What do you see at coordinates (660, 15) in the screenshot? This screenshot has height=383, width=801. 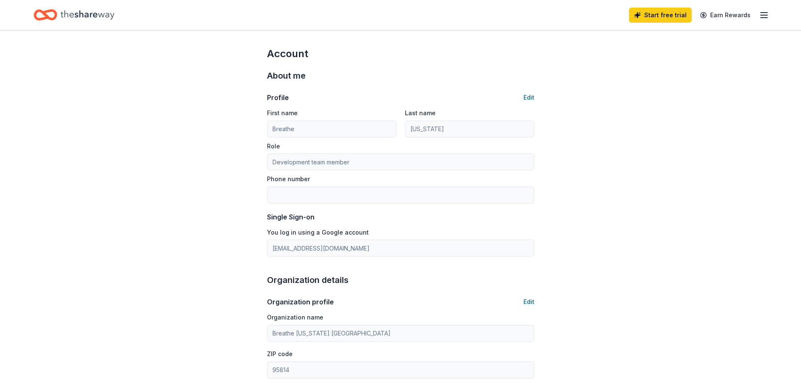 I see `a: Start free trial` at bounding box center [660, 15].